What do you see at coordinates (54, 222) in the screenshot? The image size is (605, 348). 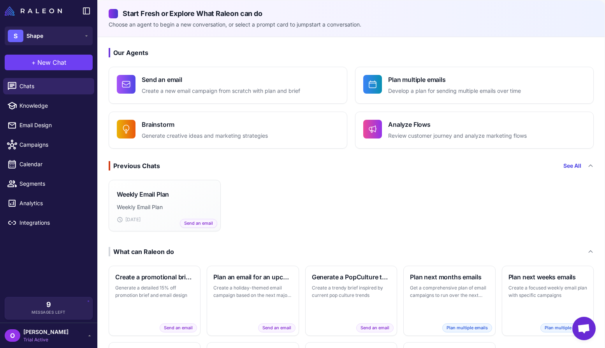 I see `span: Integrations` at bounding box center [54, 222].